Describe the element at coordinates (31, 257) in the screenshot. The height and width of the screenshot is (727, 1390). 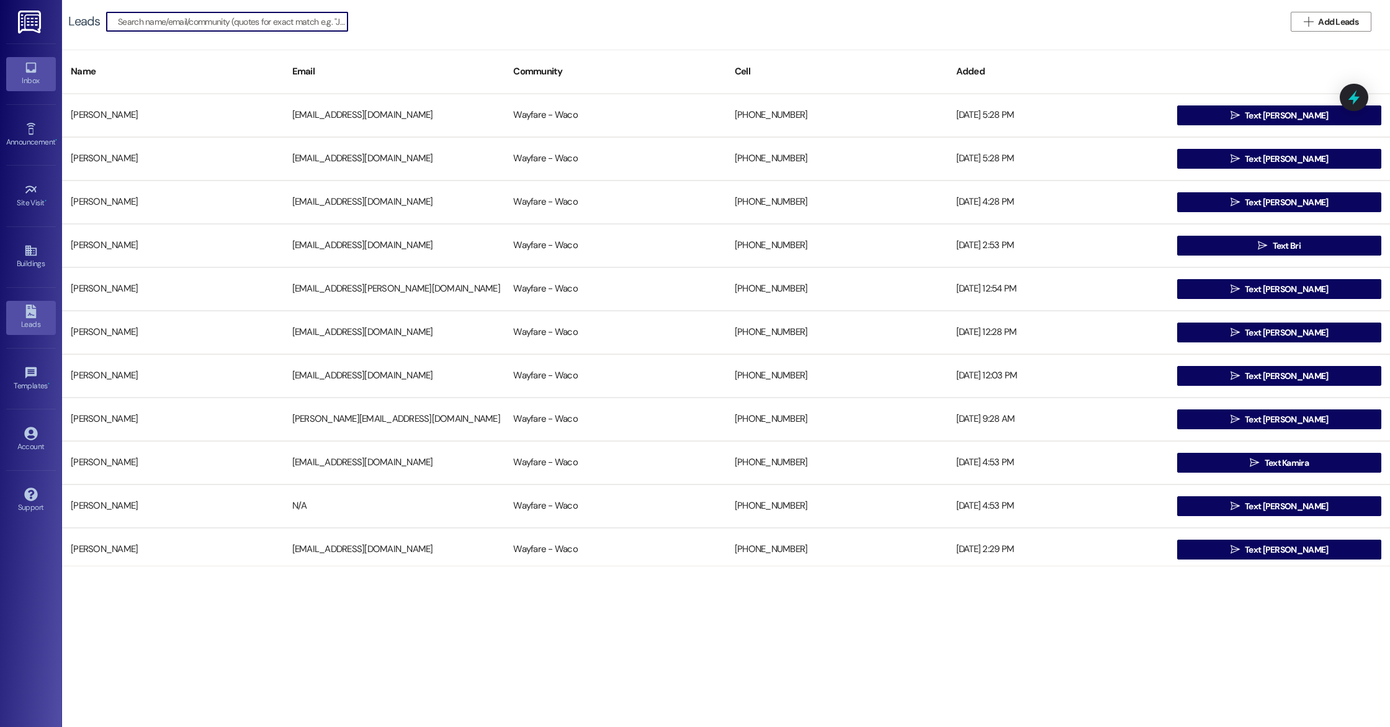
I see `a: Buildings` at that location.